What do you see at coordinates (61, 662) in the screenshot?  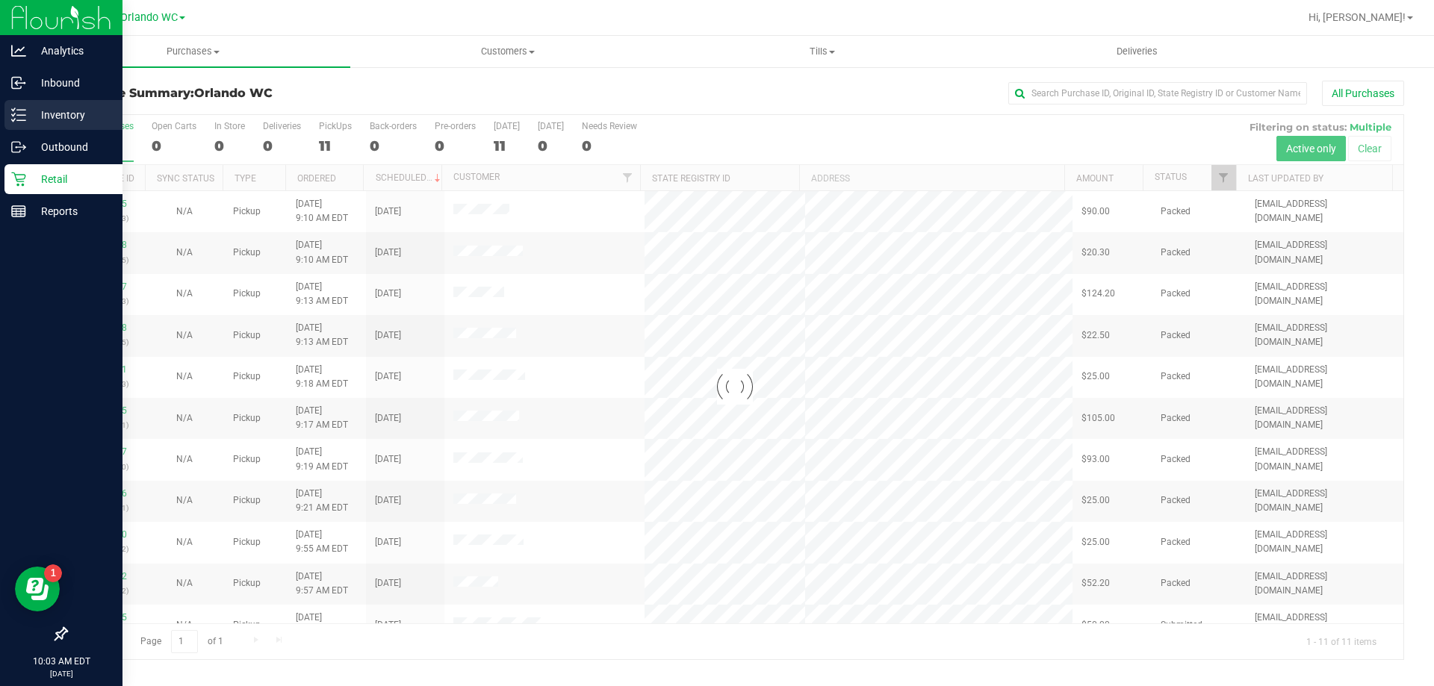 I see `p: 10:03 AM EDT` at bounding box center [61, 662].